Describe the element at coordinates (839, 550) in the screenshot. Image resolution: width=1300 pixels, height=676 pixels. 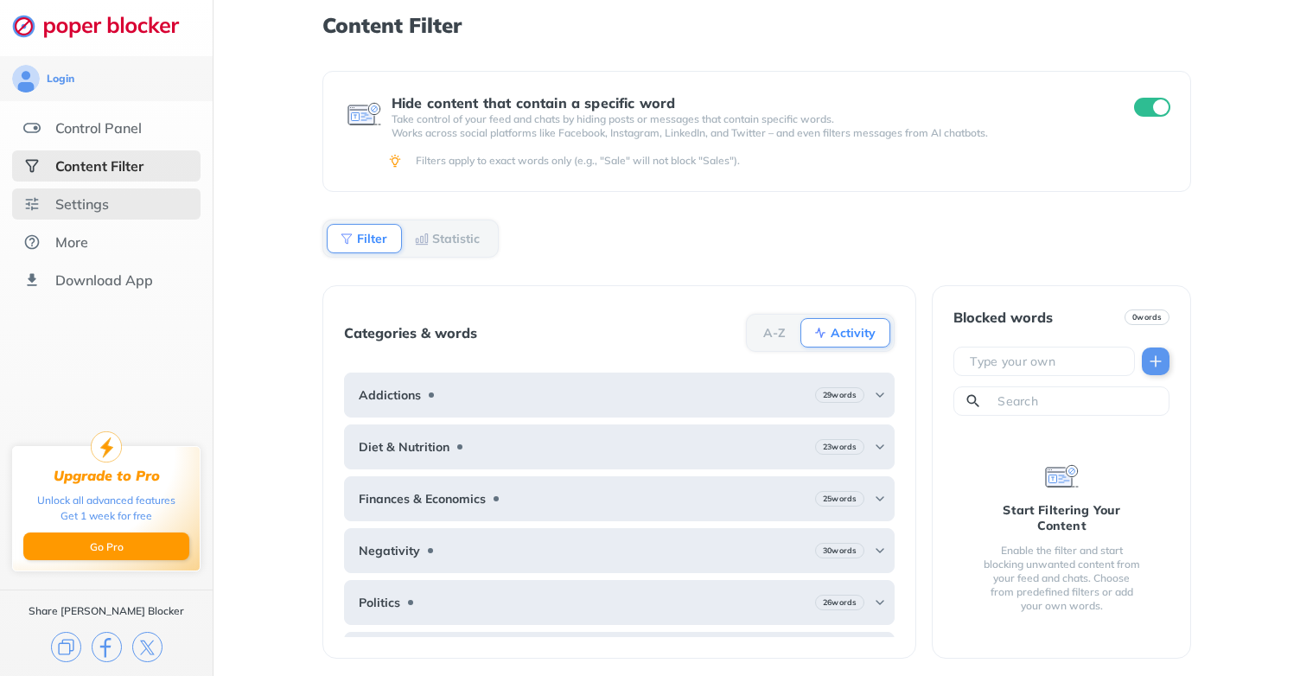
I see `b: 30 words` at that location.